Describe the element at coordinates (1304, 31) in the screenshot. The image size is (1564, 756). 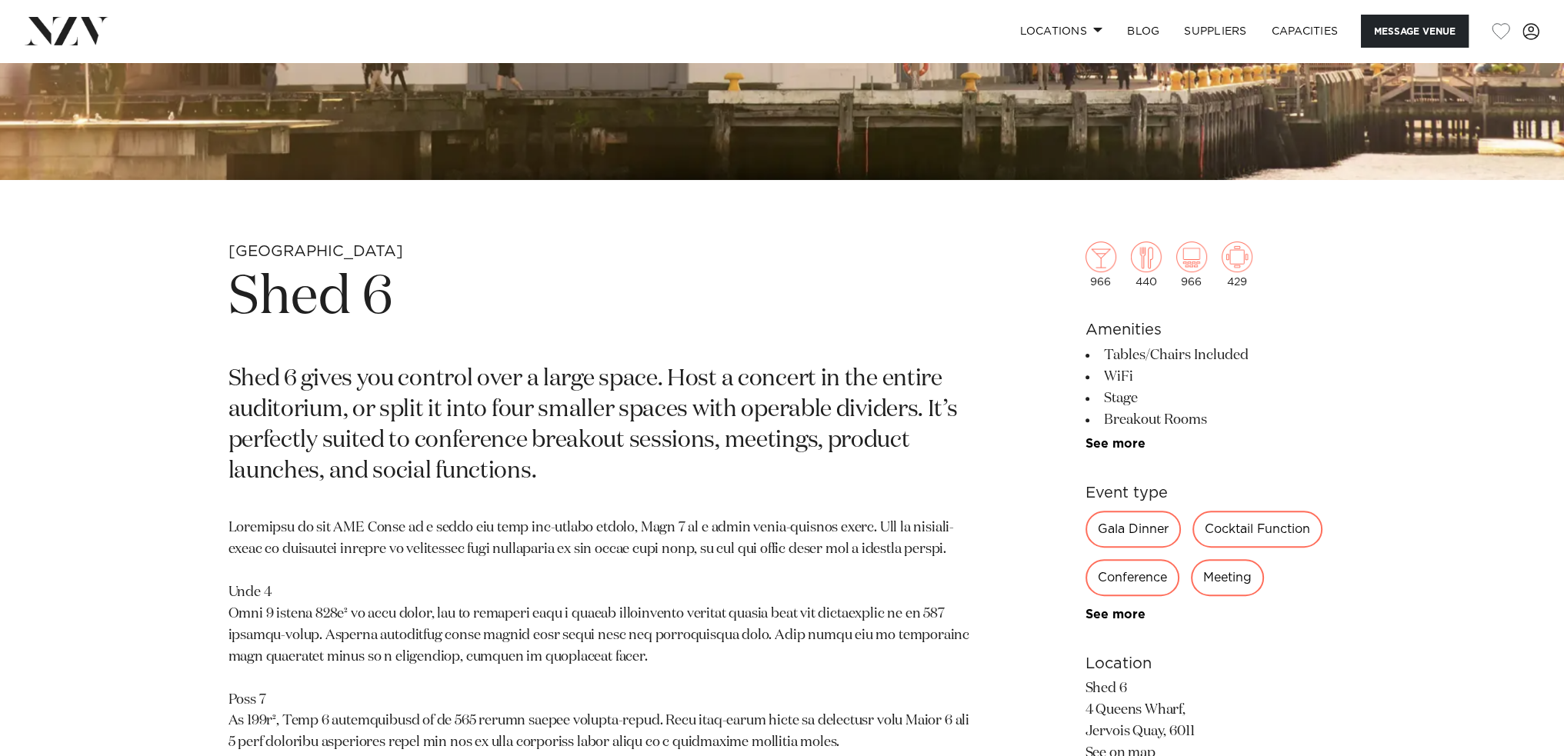
I see `a: Capacities` at that location.